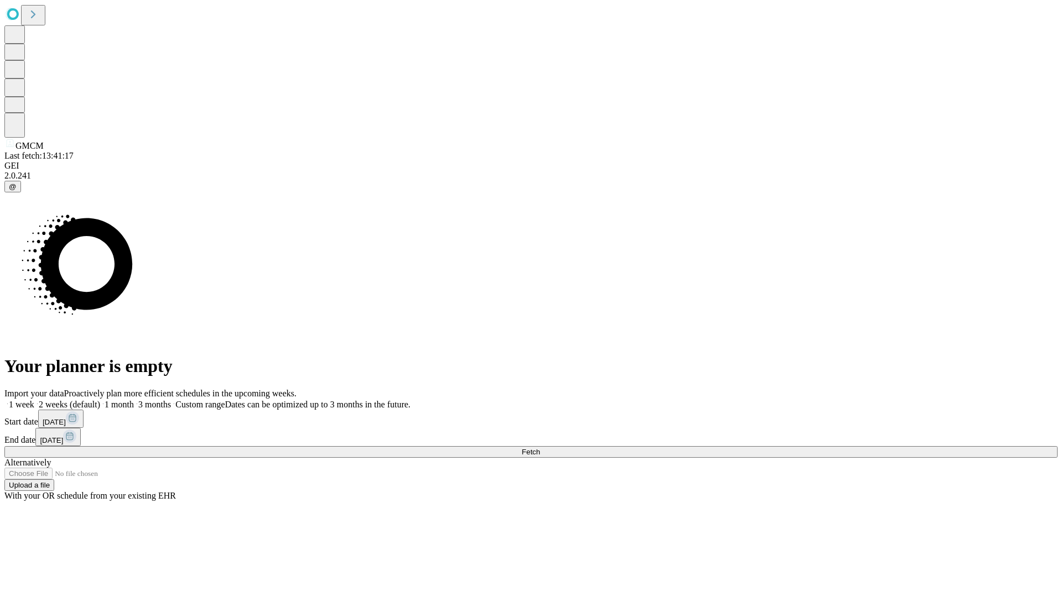 The width and height of the screenshot is (1062, 597). What do you see at coordinates (39, 155) in the screenshot?
I see `span: Last fetch: 13:41:17` at bounding box center [39, 155].